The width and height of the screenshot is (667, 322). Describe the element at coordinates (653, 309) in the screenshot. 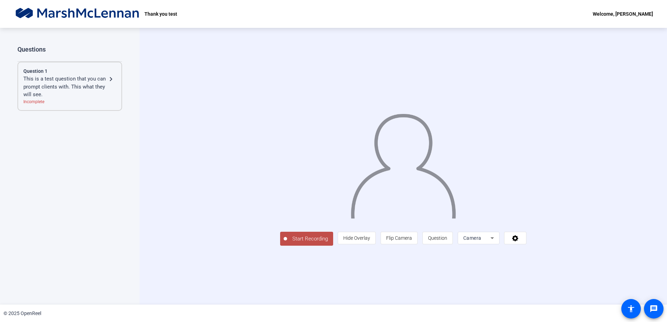

I see `mat-icon: message` at that location.